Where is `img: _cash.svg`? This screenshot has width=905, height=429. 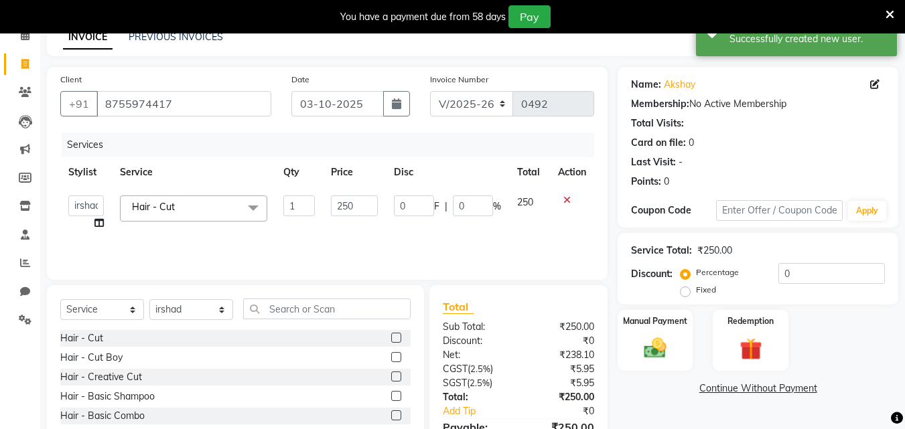
img: _cash.svg is located at coordinates (655, 348).